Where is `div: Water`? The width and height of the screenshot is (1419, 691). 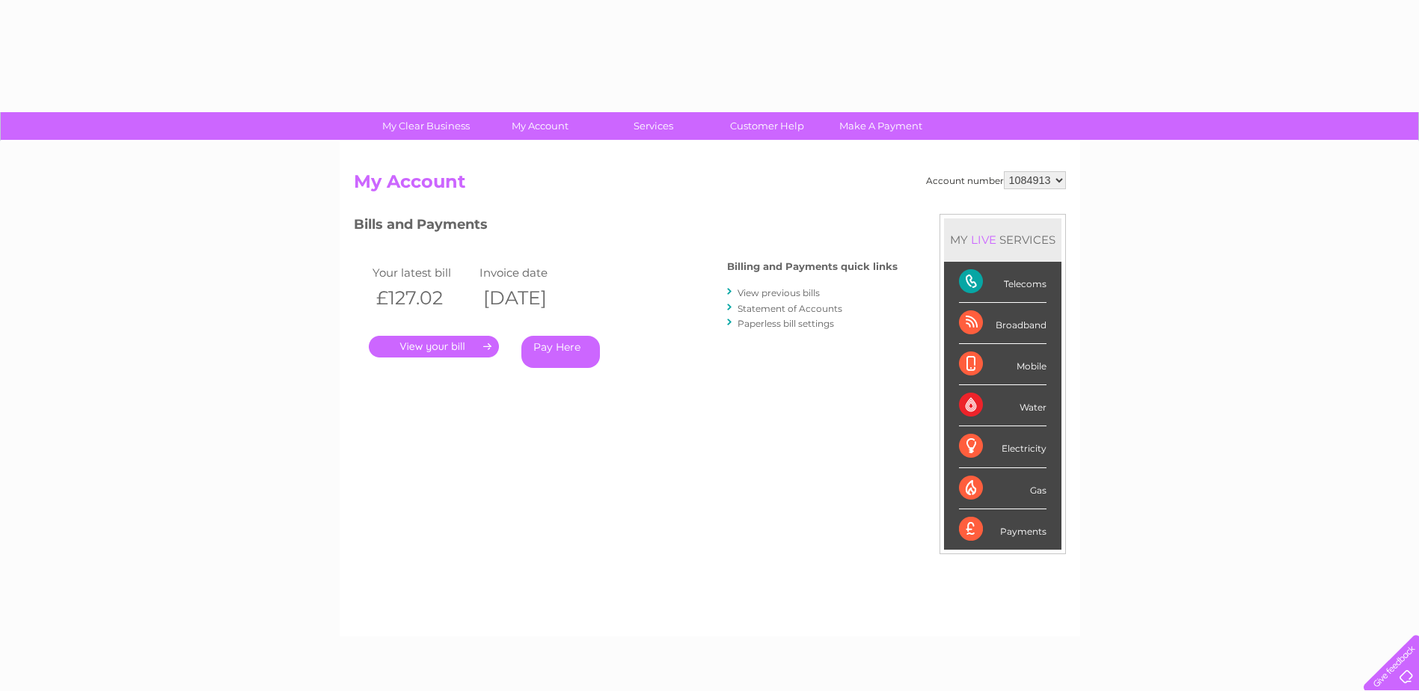
div: Water is located at coordinates (1003, 406).